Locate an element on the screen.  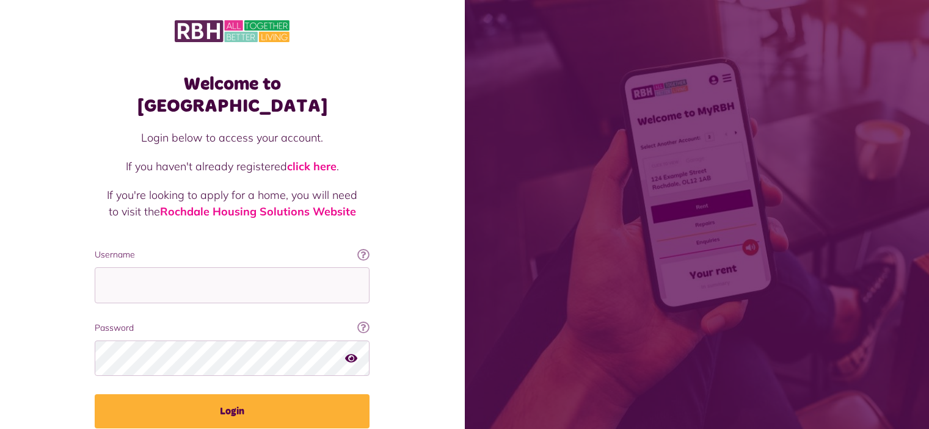
p: Login below to access your account. is located at coordinates (232, 137).